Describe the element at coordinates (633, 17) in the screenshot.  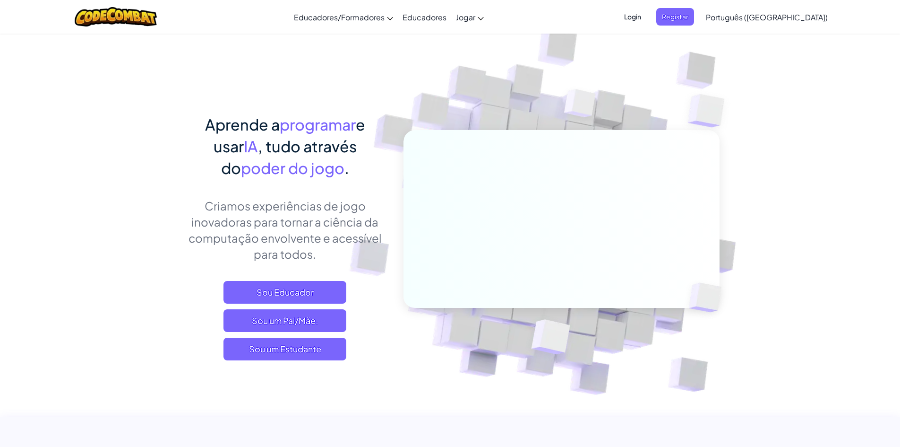
I see `button: Login` at that location.